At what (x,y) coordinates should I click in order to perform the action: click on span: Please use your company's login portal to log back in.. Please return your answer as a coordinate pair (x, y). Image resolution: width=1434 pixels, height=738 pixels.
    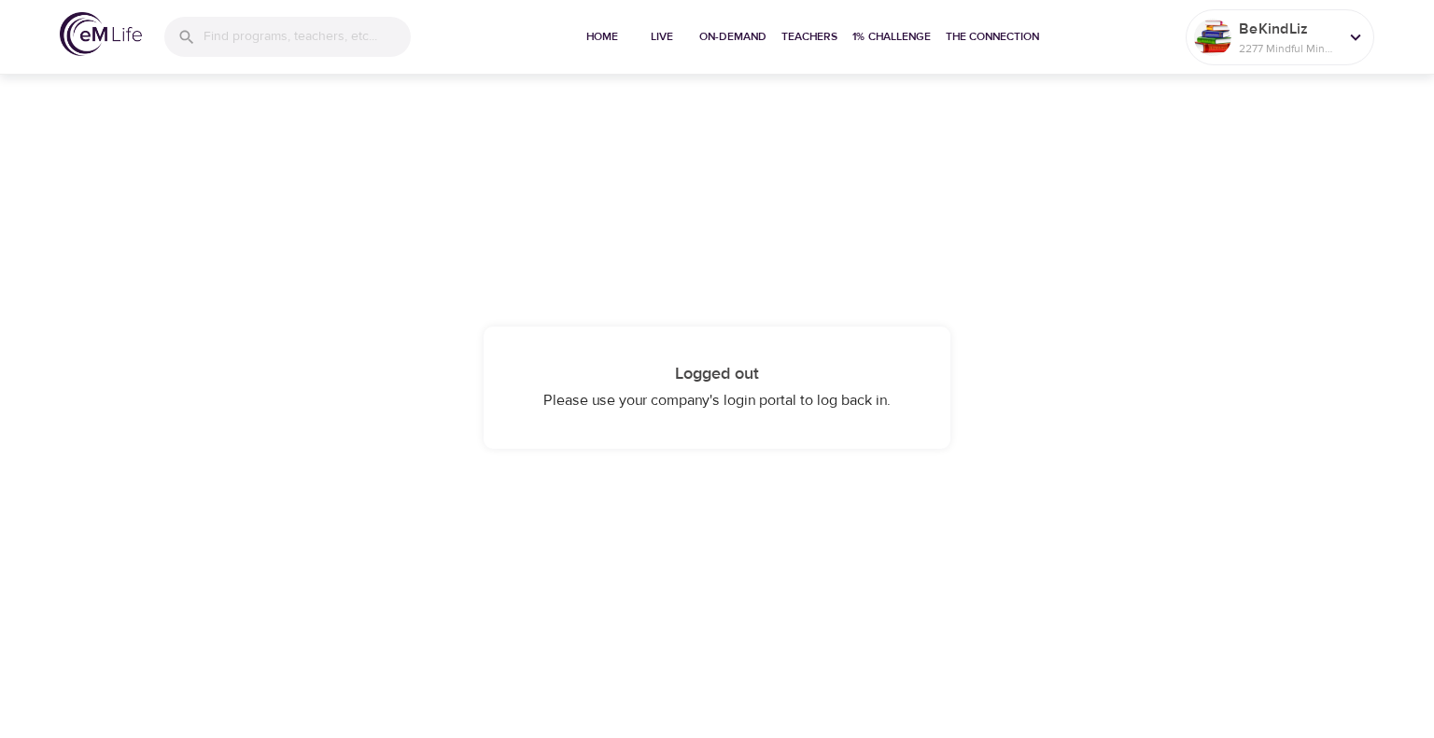
    Looking at the image, I should click on (717, 400).